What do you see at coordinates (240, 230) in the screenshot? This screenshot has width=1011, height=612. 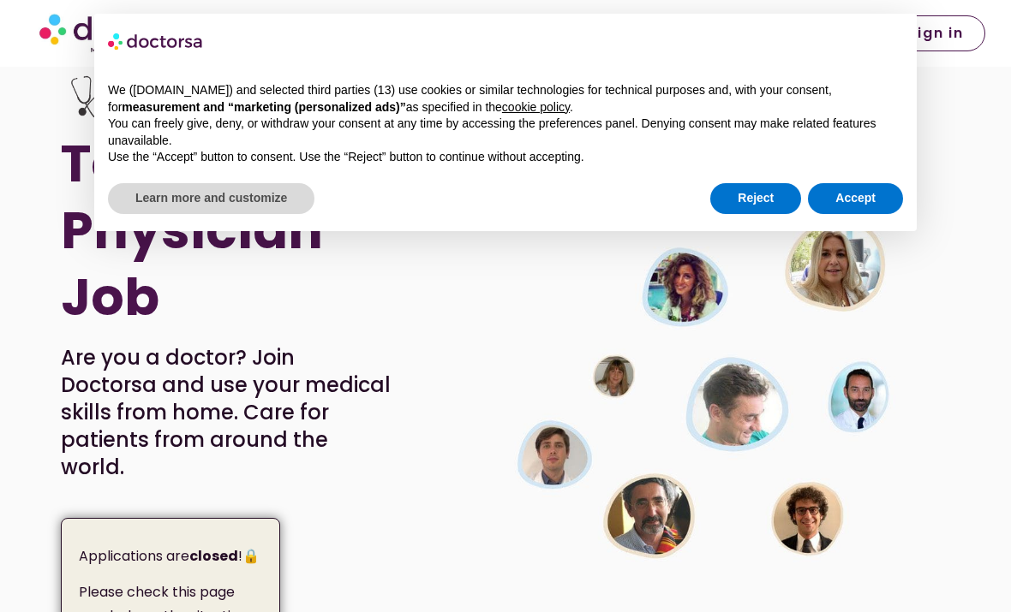 I see `h1: Telemedicine Physician Job` at bounding box center [240, 230].